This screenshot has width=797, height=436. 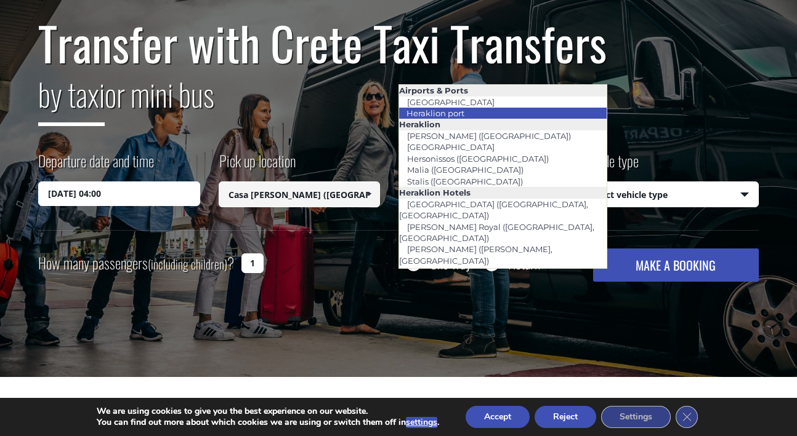 What do you see at coordinates (421, 423) in the screenshot?
I see `button: settings` at bounding box center [421, 423].